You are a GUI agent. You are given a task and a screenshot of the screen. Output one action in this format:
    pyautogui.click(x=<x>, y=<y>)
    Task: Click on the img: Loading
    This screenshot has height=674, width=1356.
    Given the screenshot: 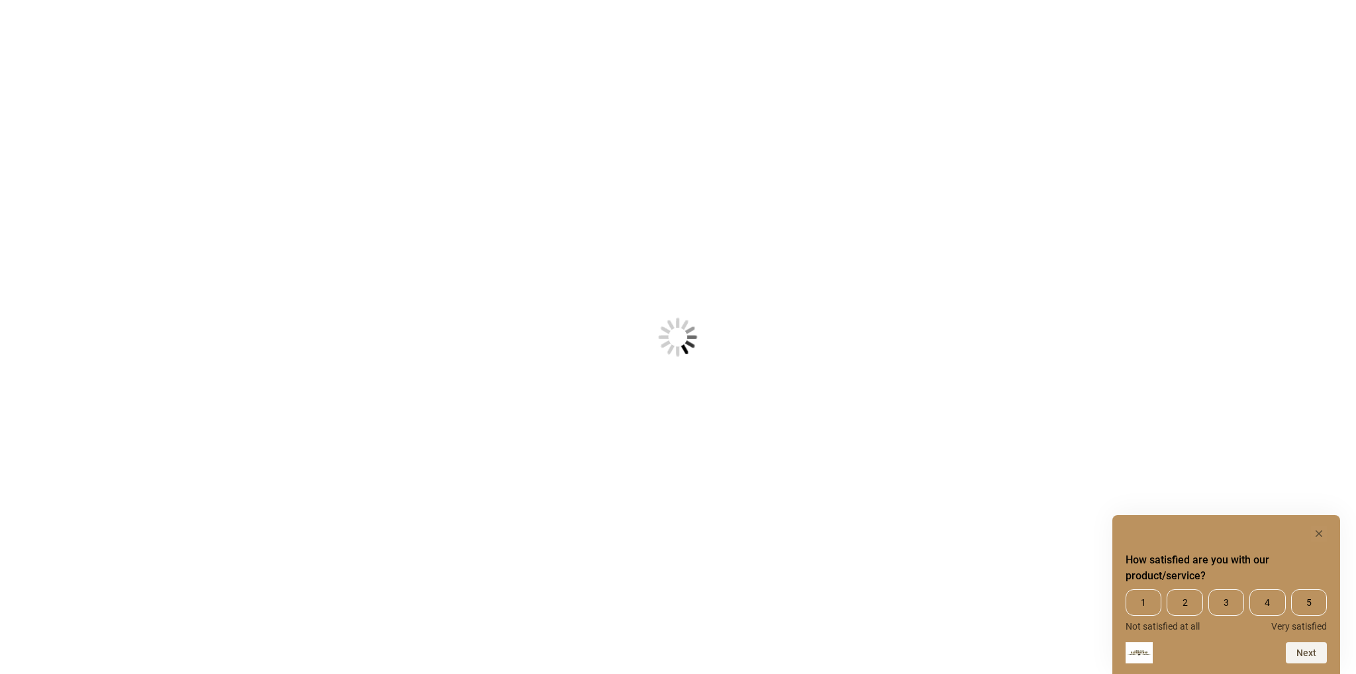 What is the action you would take?
    pyautogui.click(x=678, y=337)
    